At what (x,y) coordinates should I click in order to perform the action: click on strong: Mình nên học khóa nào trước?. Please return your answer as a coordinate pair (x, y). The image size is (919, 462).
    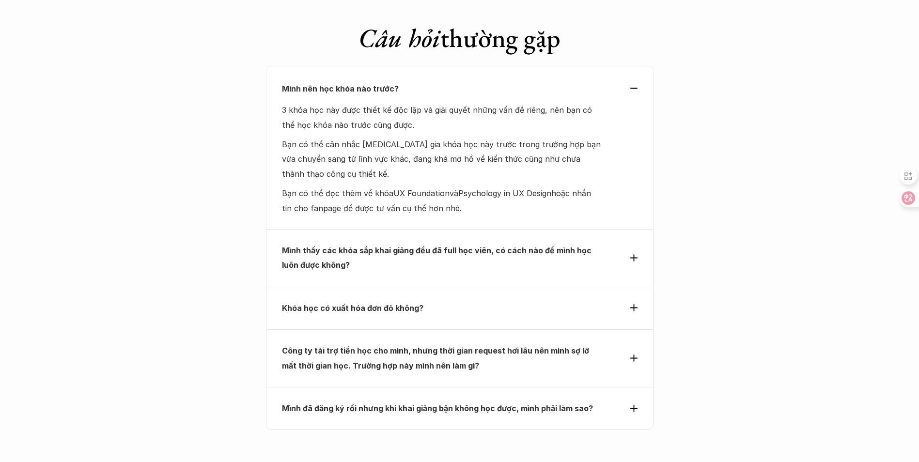
    Looking at the image, I should click on (340, 89).